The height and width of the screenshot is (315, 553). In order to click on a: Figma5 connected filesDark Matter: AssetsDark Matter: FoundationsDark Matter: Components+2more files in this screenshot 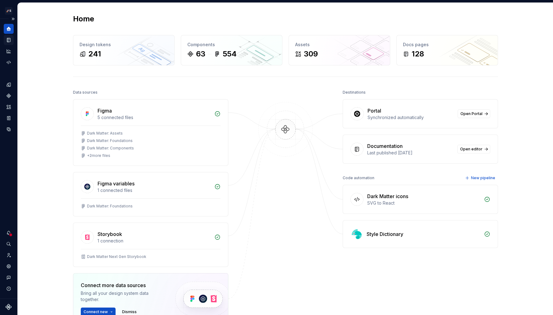, I will do `click(151, 133)`.